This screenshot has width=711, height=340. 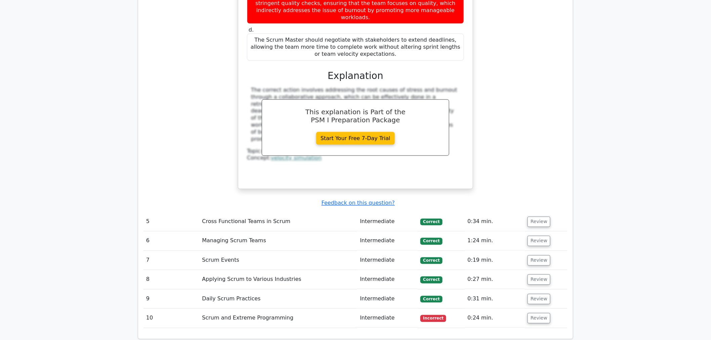 What do you see at coordinates (495, 299) in the screenshot?
I see `td: 0:31 min.` at bounding box center [495, 299].